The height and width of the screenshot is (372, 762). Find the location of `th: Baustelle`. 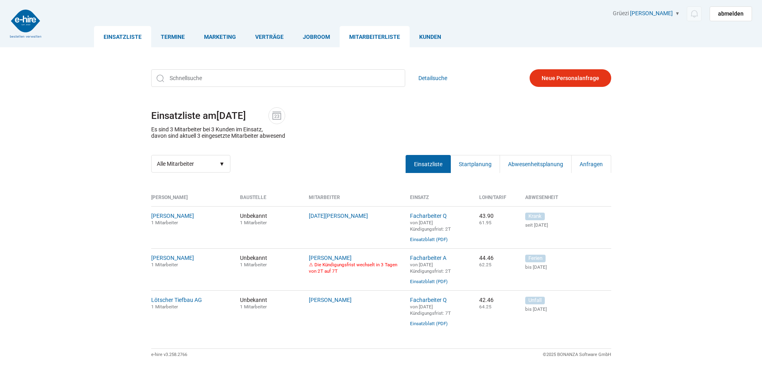

th: Baustelle is located at coordinates (269, 200).